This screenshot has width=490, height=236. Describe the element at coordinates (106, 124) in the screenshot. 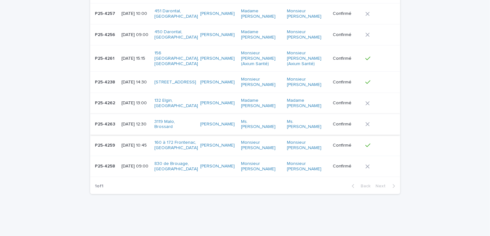

I see `p: P25-4263` at that location.